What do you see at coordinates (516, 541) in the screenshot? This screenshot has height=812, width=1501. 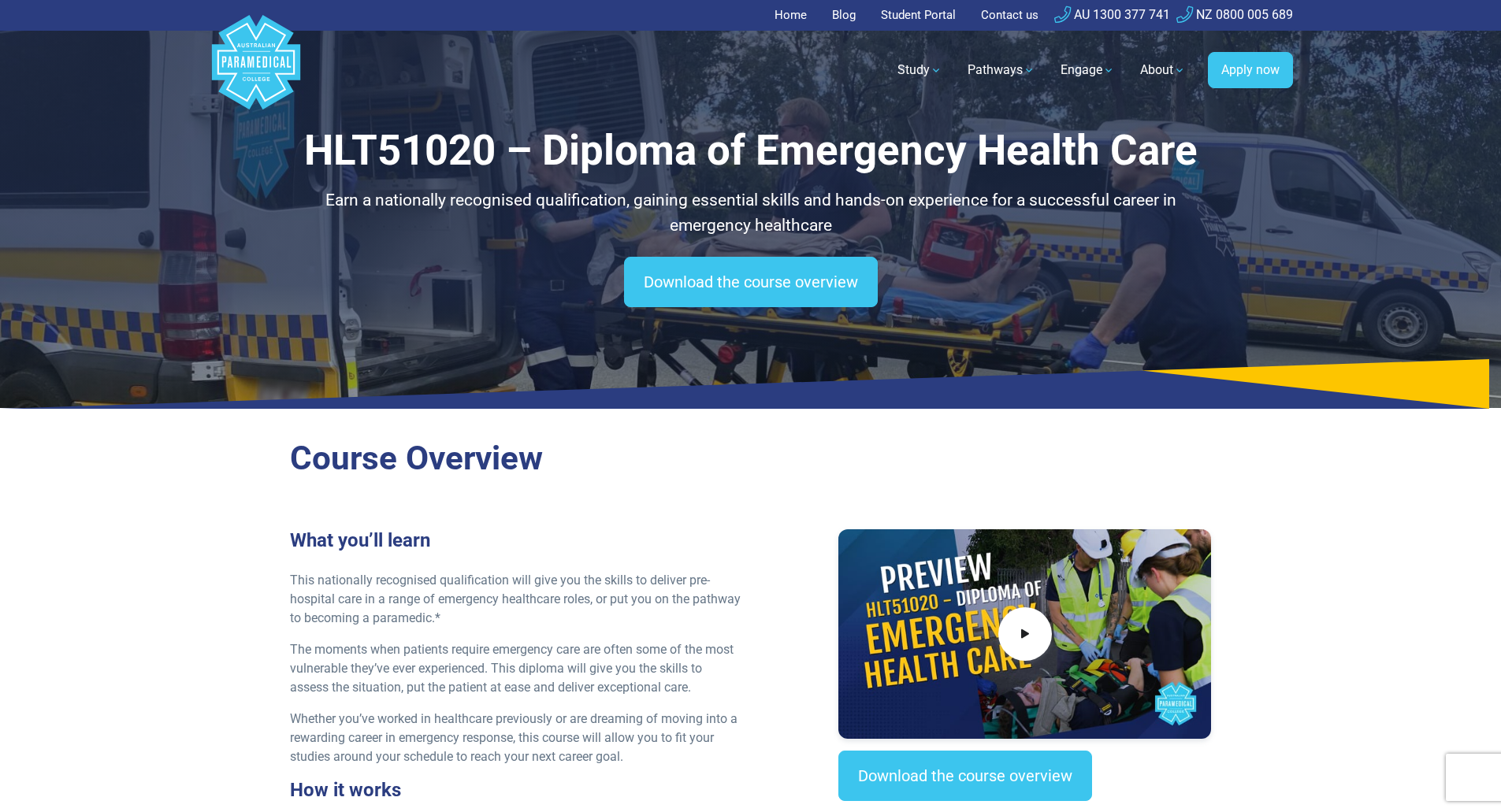 I see `h3: What you’ll learn` at bounding box center [516, 541].